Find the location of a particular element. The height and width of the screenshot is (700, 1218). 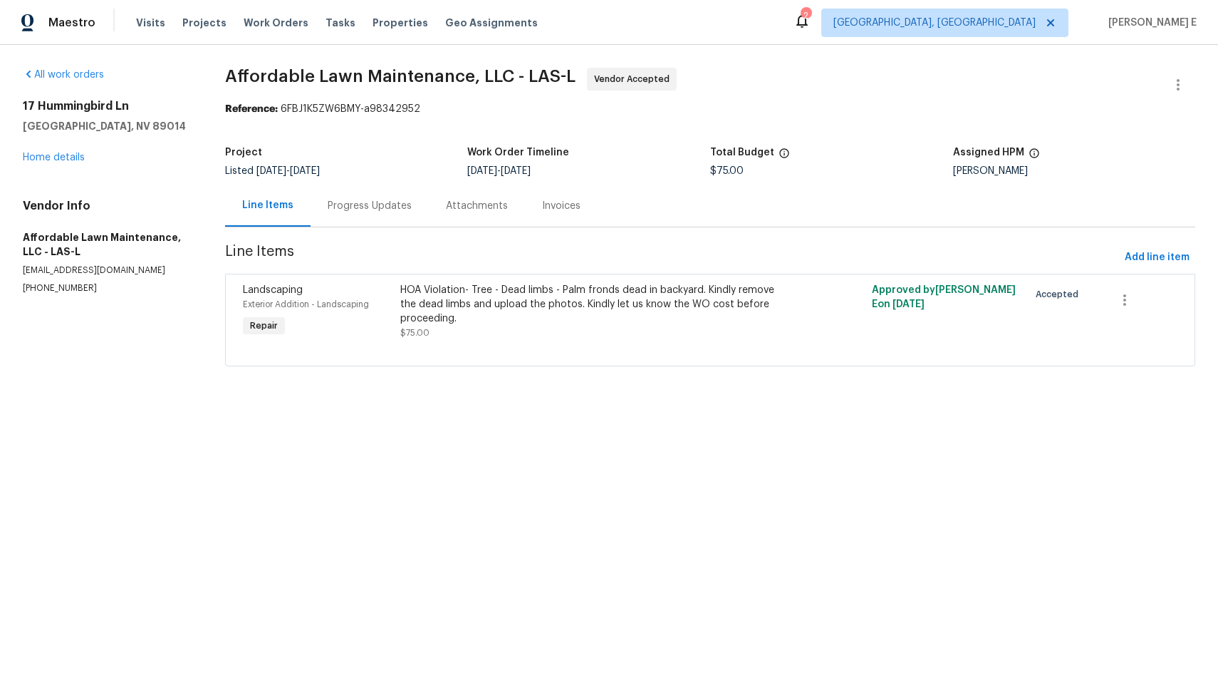

span: Maestro is located at coordinates (72, 23).